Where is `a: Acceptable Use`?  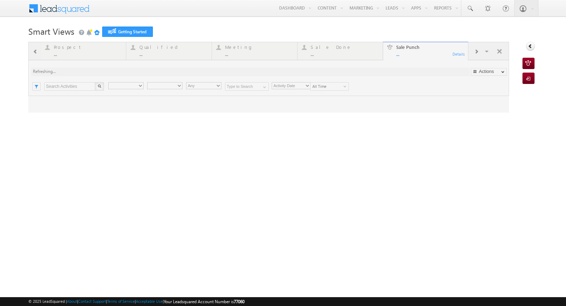 a: Acceptable Use is located at coordinates (149, 301).